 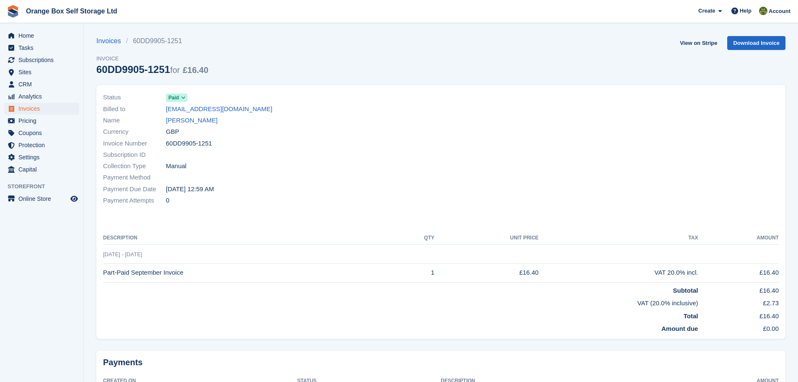 I want to click on th: QTY, so click(x=416, y=238).